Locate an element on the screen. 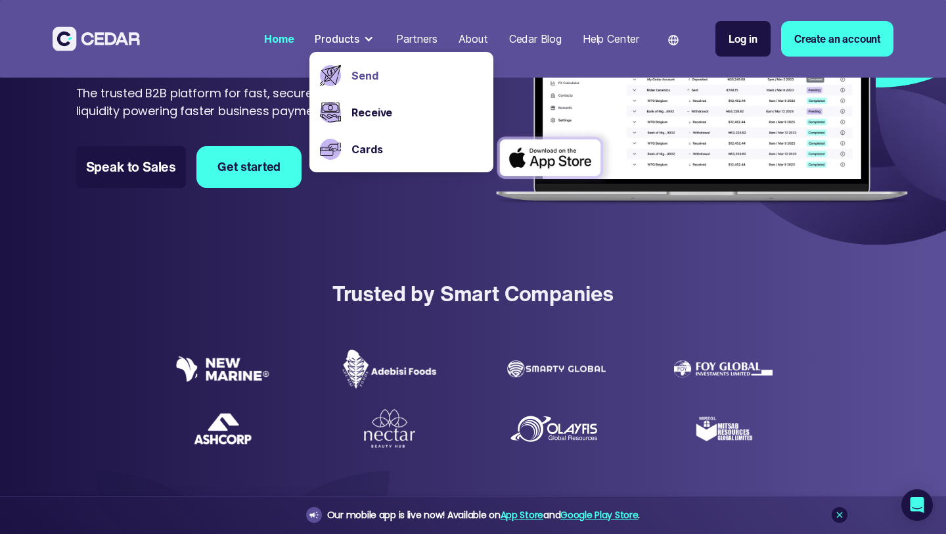 This screenshot has width=946, height=534. a: Cards is located at coordinates (417, 149).